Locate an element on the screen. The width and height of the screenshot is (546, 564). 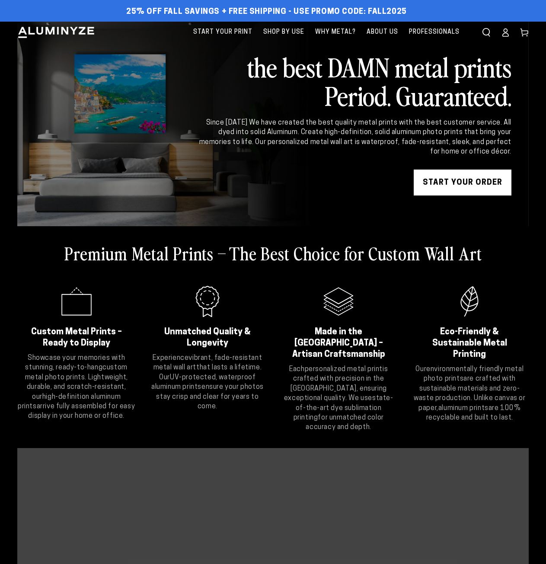
span: About Us is located at coordinates (382, 32).